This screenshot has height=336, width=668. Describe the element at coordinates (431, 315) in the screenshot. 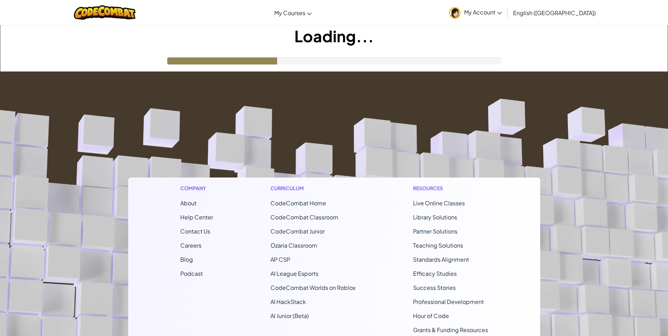

I see `a: Hour of Code` at that location.